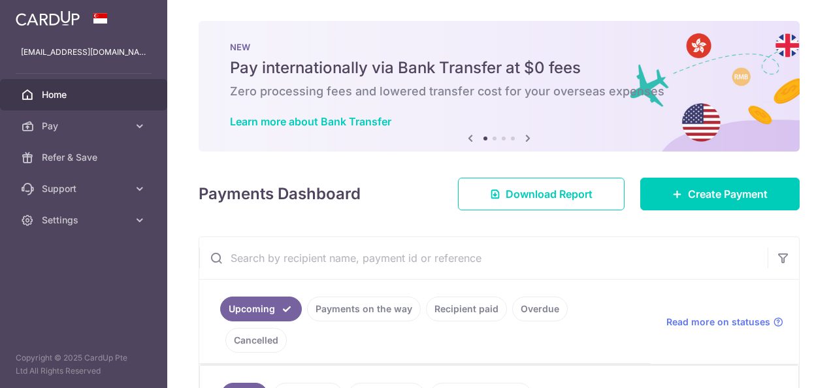  I want to click on a: Read more on statuses, so click(725, 322).